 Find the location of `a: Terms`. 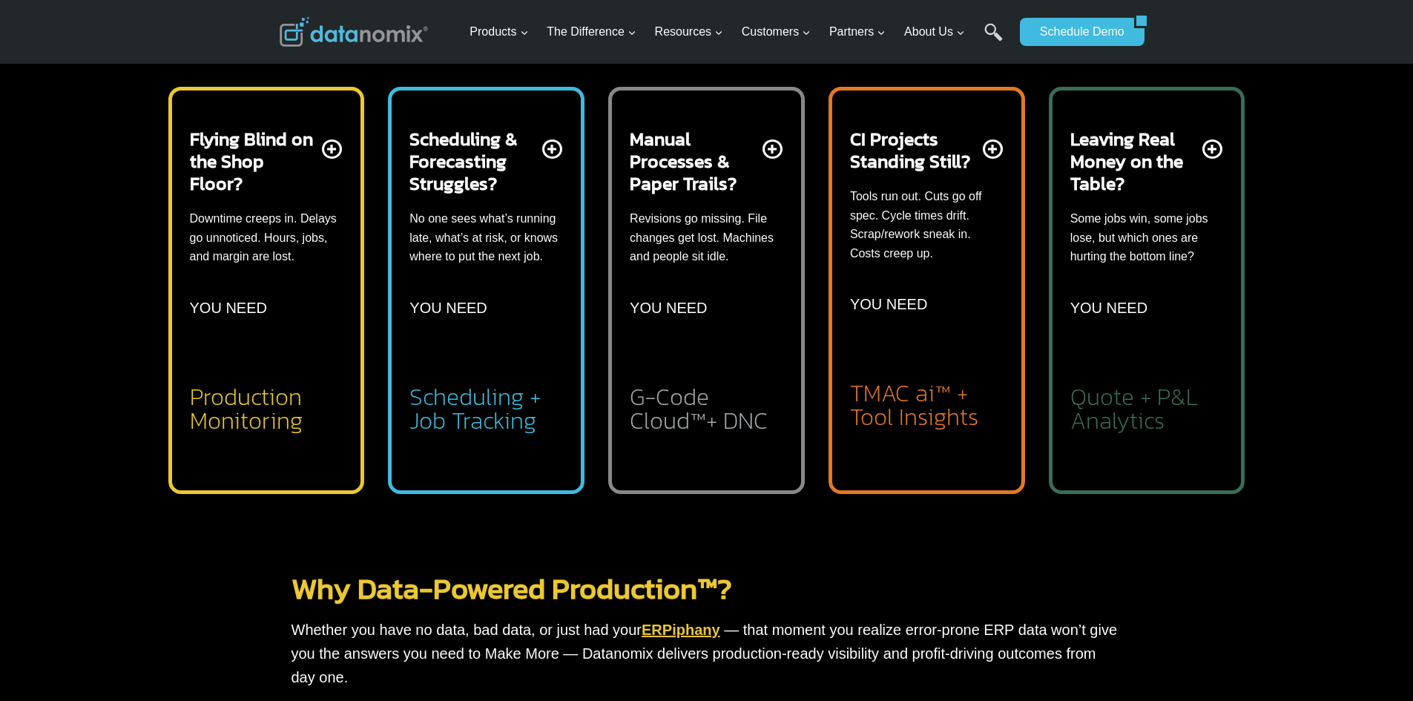

a: Terms is located at coordinates (177, 336).